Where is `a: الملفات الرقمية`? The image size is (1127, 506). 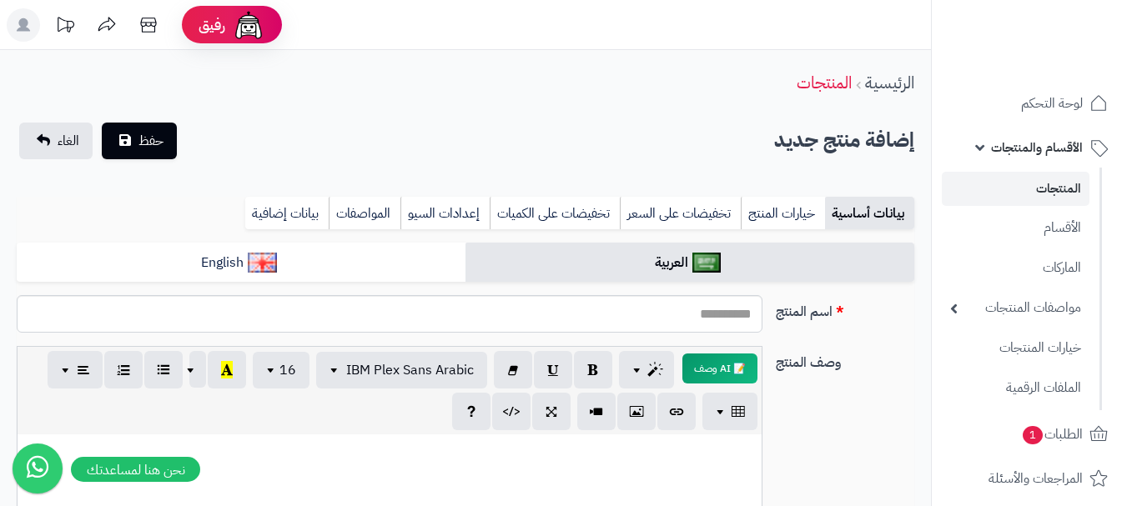
a: الملفات الرقمية is located at coordinates (1015, 388).